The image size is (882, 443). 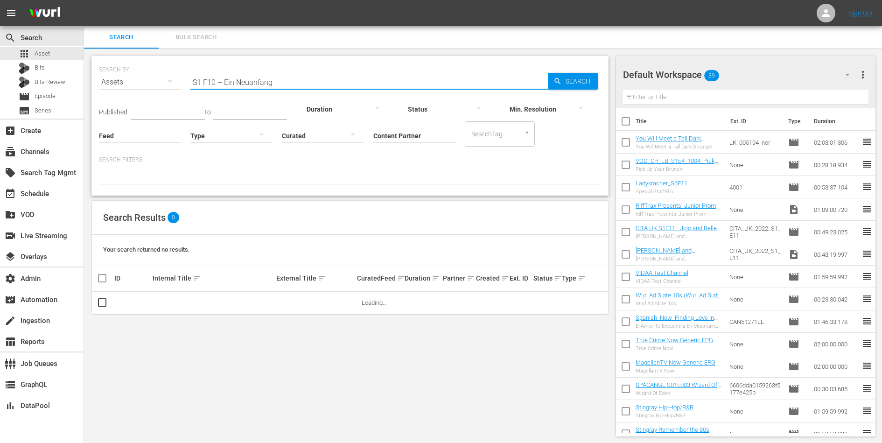 What do you see at coordinates (10, 173) in the screenshot?
I see `span: Search Tag Mgmt` at bounding box center [10, 173].